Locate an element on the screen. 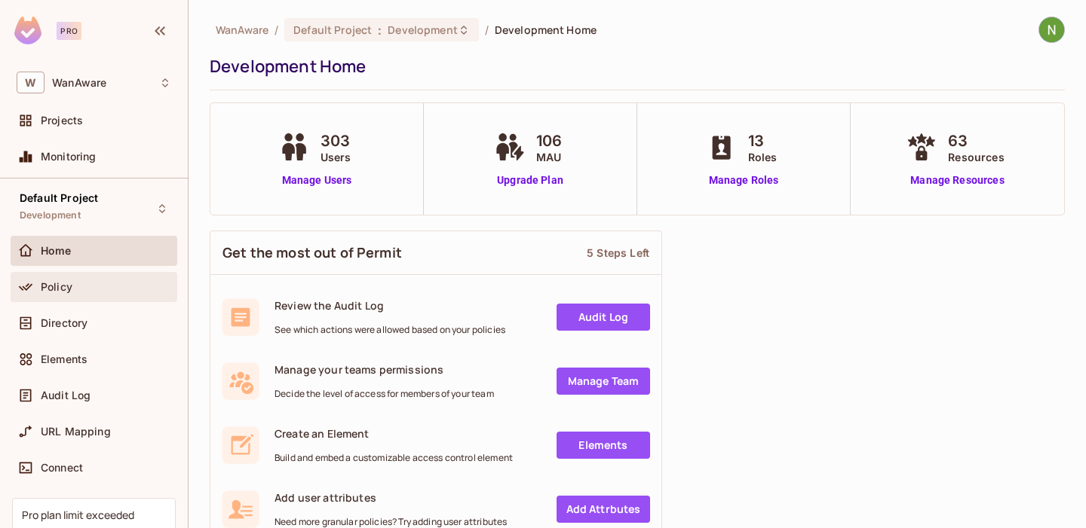 This screenshot has width=1086, height=528. span: Manage your teams permissions is located at coordinates (384, 369).